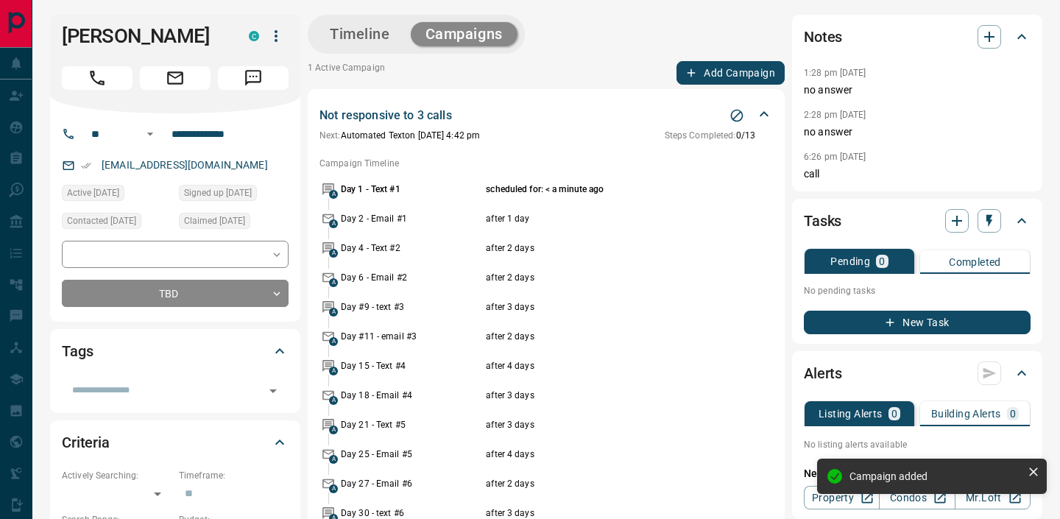  Describe the element at coordinates (917, 473) in the screenshot. I see `p: New Alert:` at that location.